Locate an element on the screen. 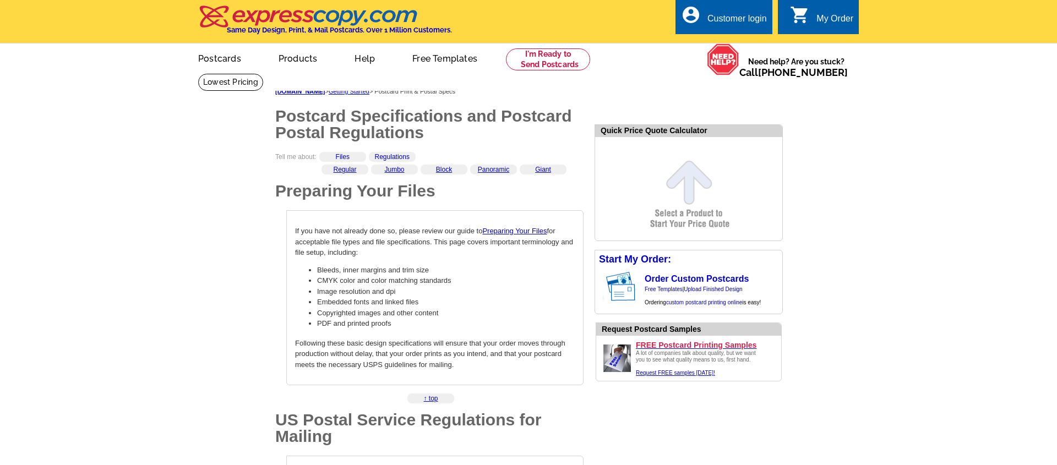  img: Upload a design ready to be printed is located at coordinates (617, 358).